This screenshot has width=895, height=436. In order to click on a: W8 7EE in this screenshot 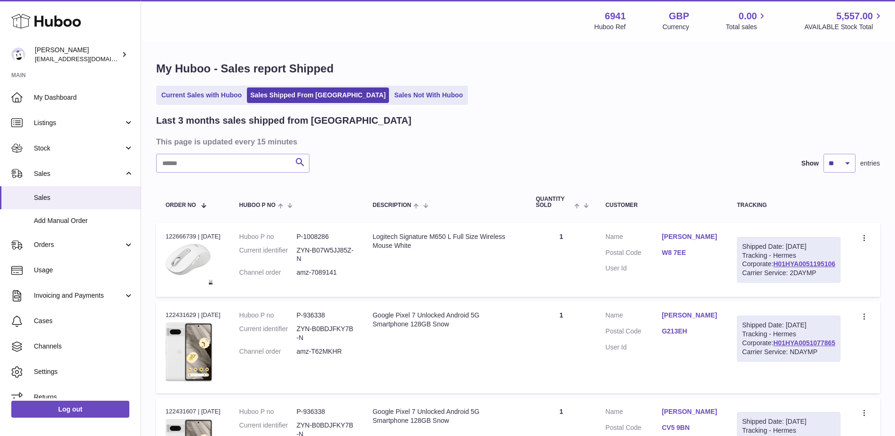, I will do `click(690, 253)`.